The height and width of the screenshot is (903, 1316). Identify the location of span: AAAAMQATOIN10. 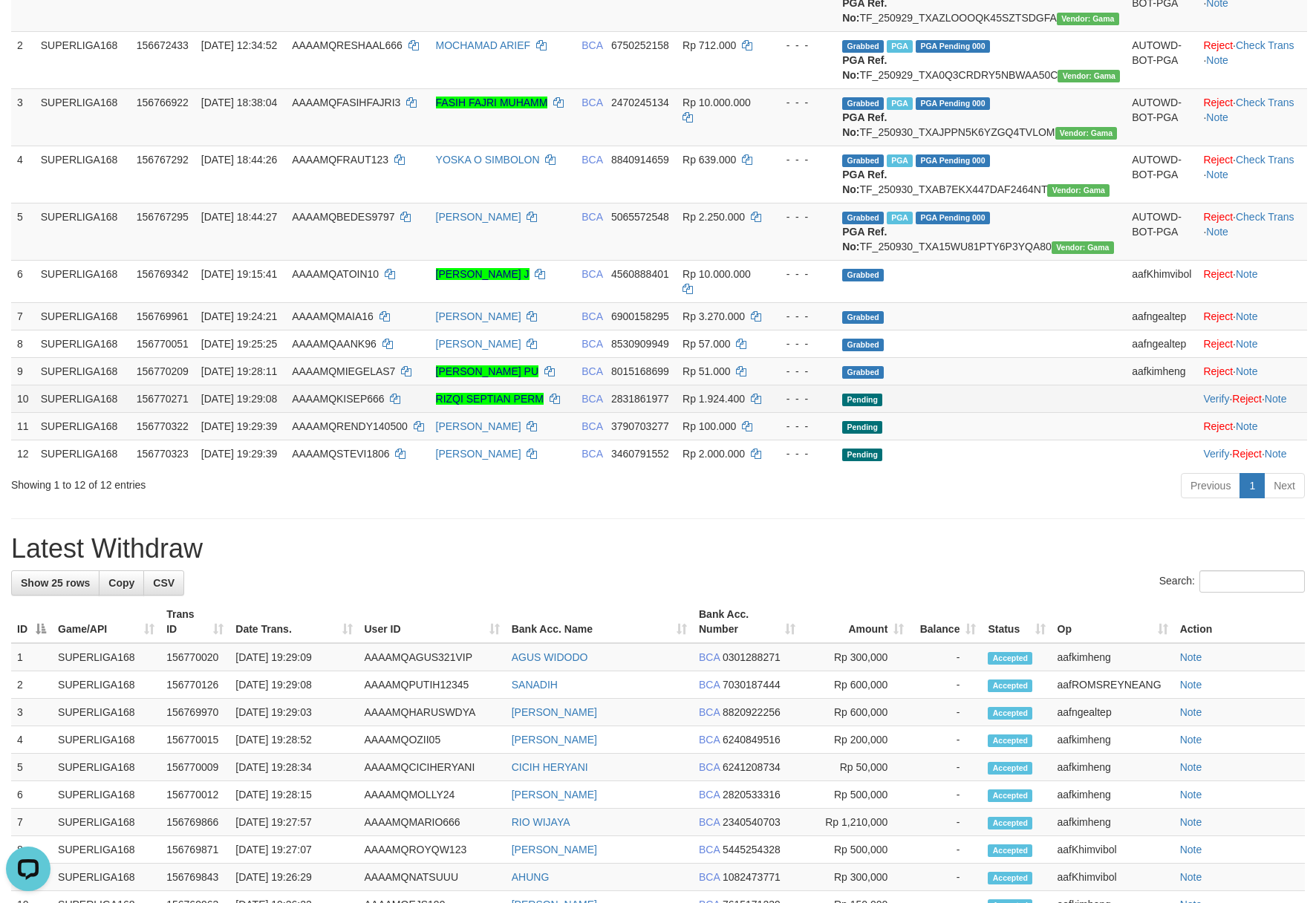
(335, 275).